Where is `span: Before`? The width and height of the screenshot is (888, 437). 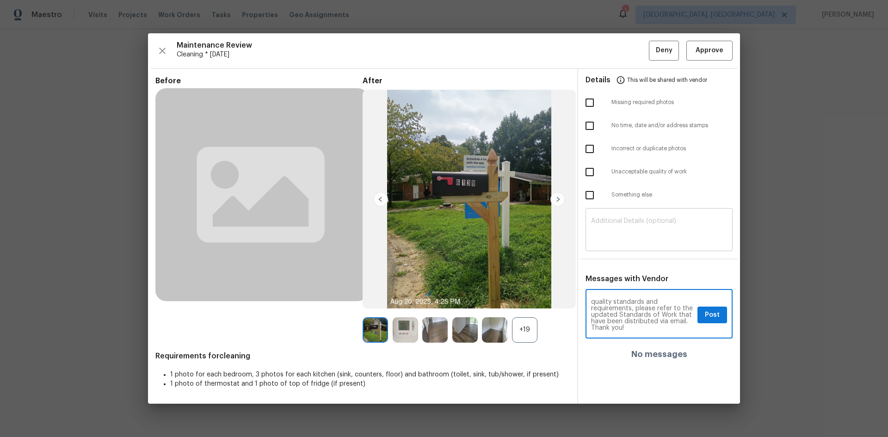
span: Before is located at coordinates (259, 81).